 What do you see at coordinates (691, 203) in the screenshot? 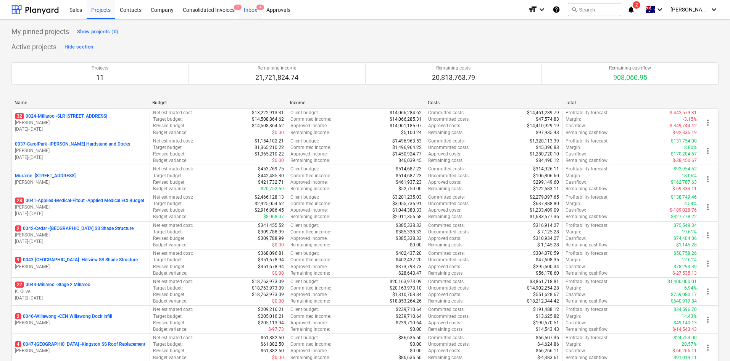
I see `p: 4.54%` at bounding box center [691, 203].